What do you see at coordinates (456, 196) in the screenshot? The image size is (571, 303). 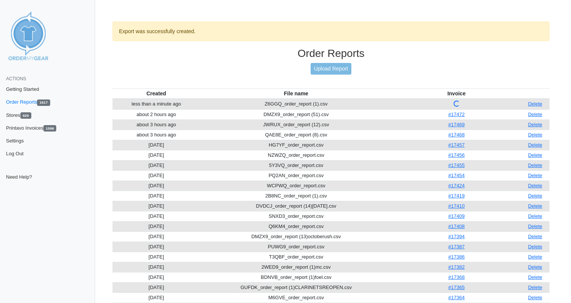 I see `a: #17419` at bounding box center [456, 196].